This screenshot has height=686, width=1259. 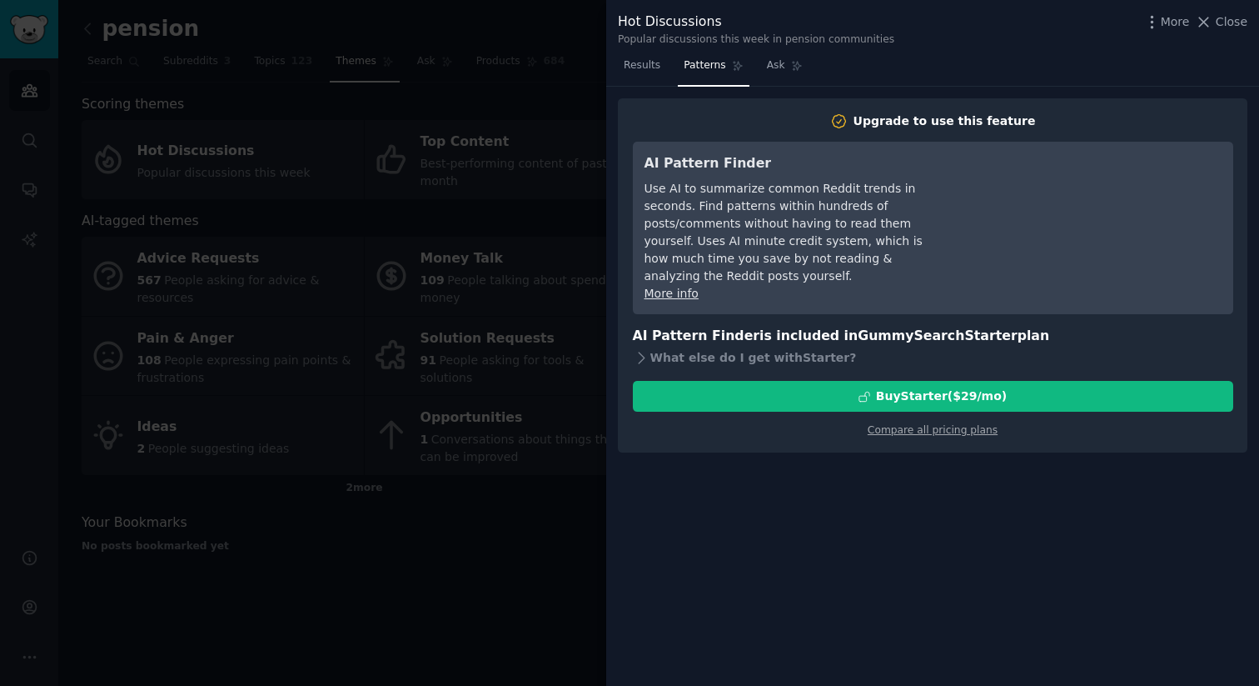 I want to click on h3: AI Pattern Finder is included in plan, so click(x=933, y=336).